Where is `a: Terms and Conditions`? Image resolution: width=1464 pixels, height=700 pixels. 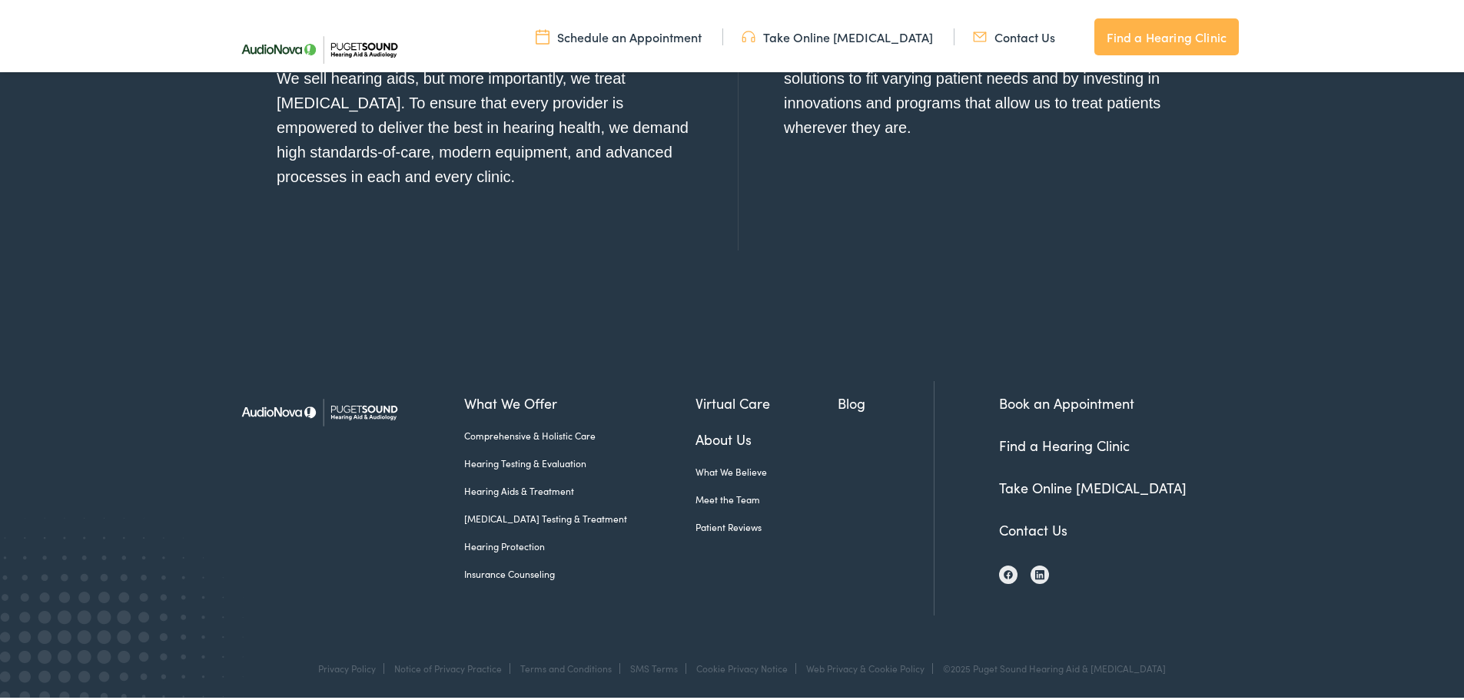
a: Terms and Conditions is located at coordinates (566, 665).